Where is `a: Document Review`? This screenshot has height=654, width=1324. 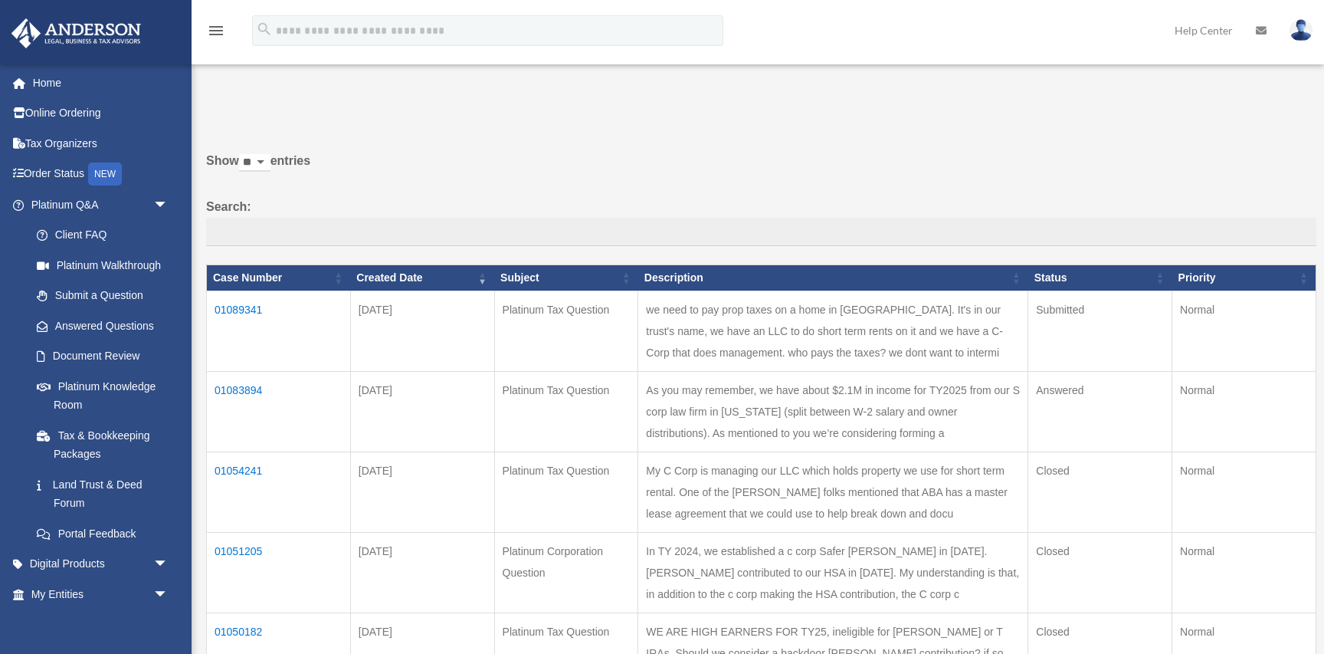 a: Document Review is located at coordinates (103, 356).